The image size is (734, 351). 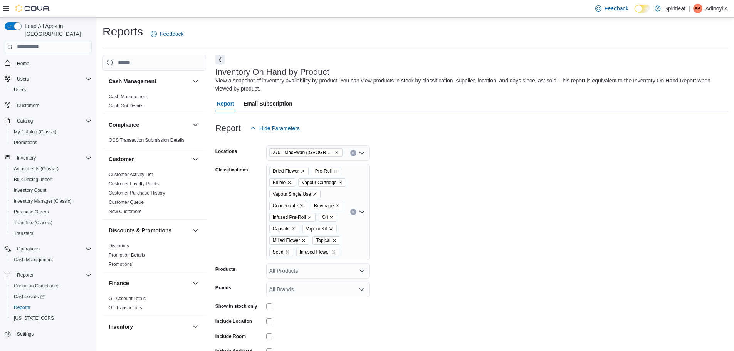 What do you see at coordinates (288, 206) in the screenshot?
I see `span: Concentrate` at bounding box center [288, 206].